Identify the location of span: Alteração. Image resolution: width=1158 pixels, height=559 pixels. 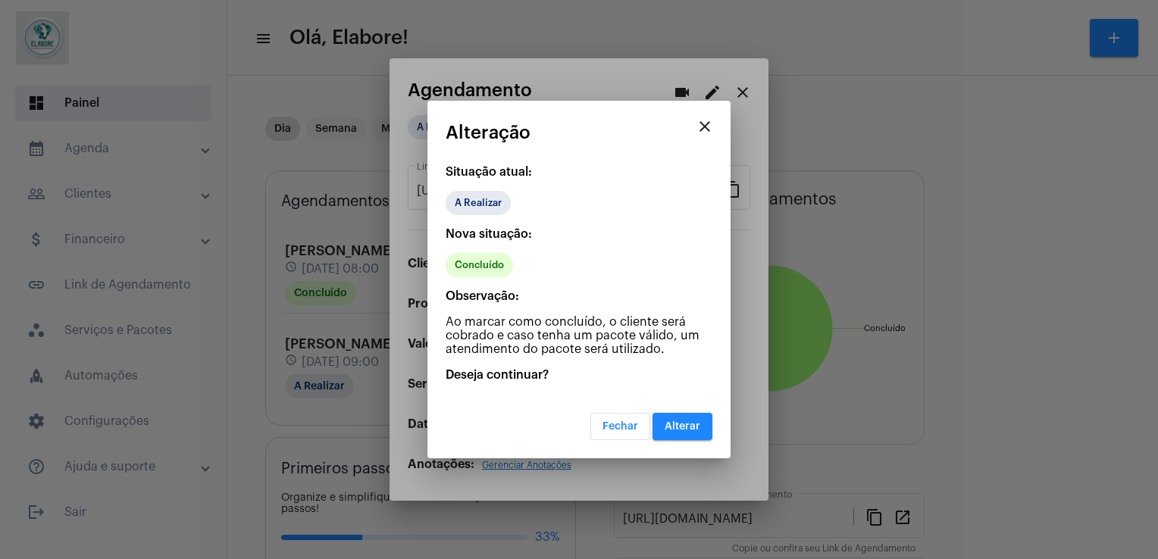
(488, 133).